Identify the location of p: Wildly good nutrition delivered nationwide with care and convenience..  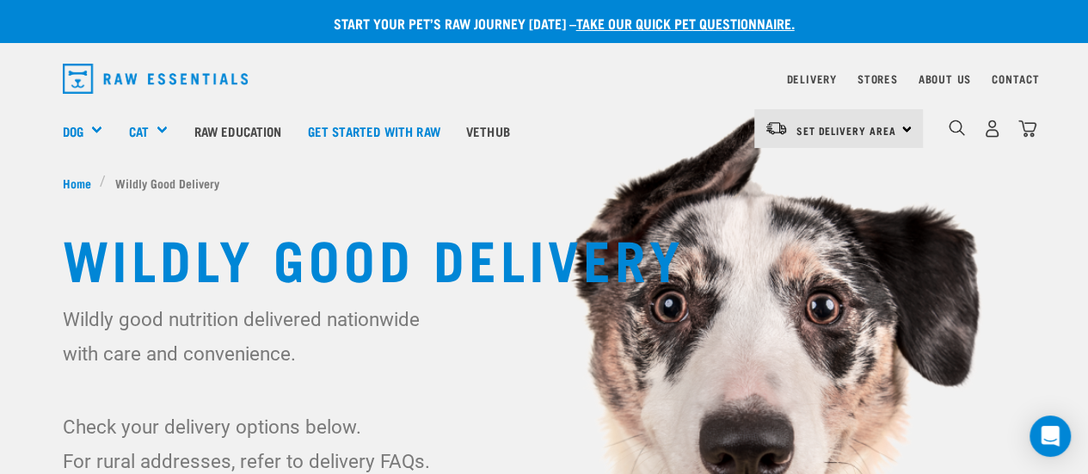
(255, 336).